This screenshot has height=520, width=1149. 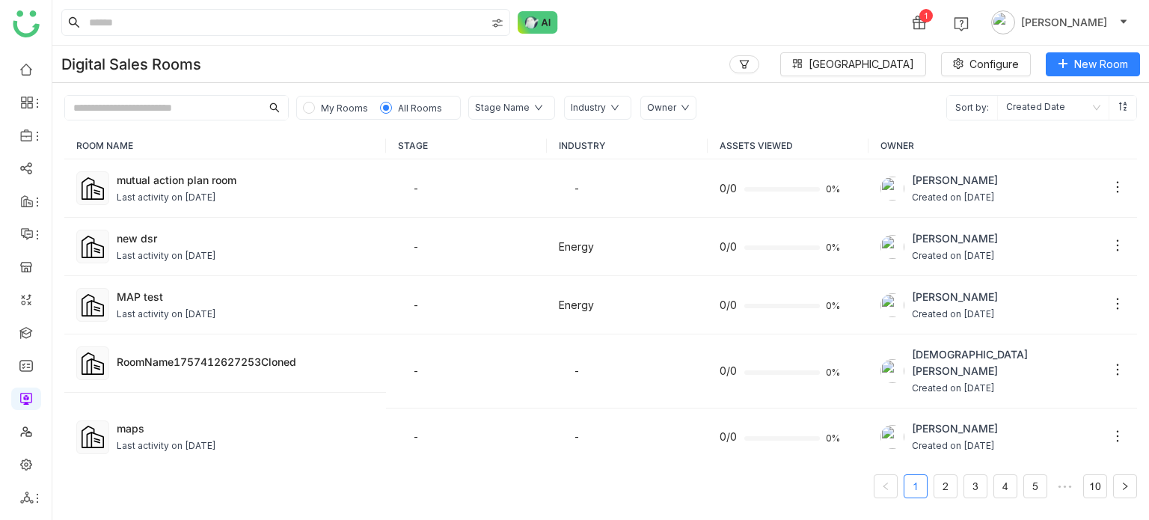 I want to click on div: Owner, so click(x=661, y=108).